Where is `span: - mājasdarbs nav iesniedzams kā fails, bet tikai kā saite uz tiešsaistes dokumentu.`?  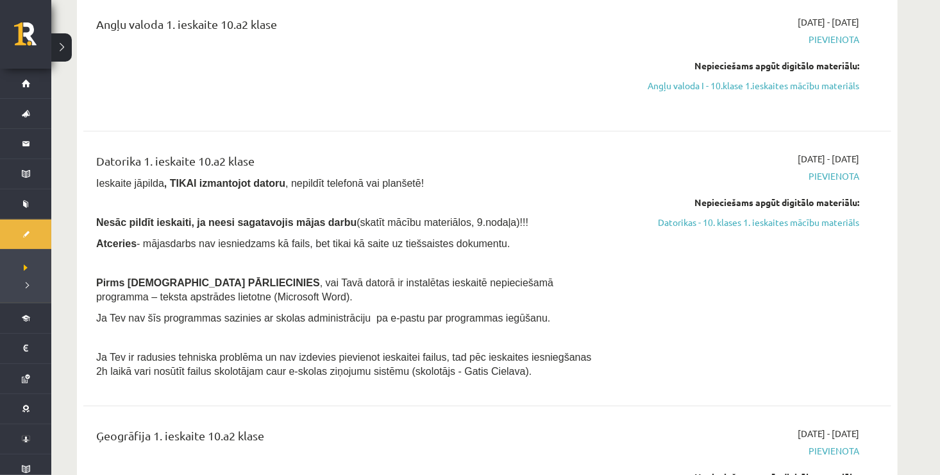 span: - mājasdarbs nav iesniedzams kā fails, bet tikai kā saite uz tiešsaistes dokumentu. is located at coordinates (303, 243).